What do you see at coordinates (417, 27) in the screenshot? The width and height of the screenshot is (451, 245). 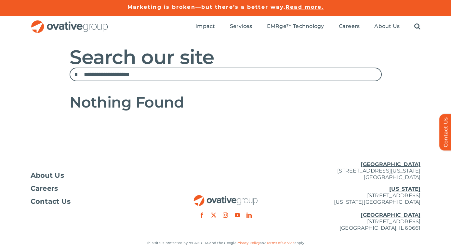 I see `a: Search` at bounding box center [417, 27].